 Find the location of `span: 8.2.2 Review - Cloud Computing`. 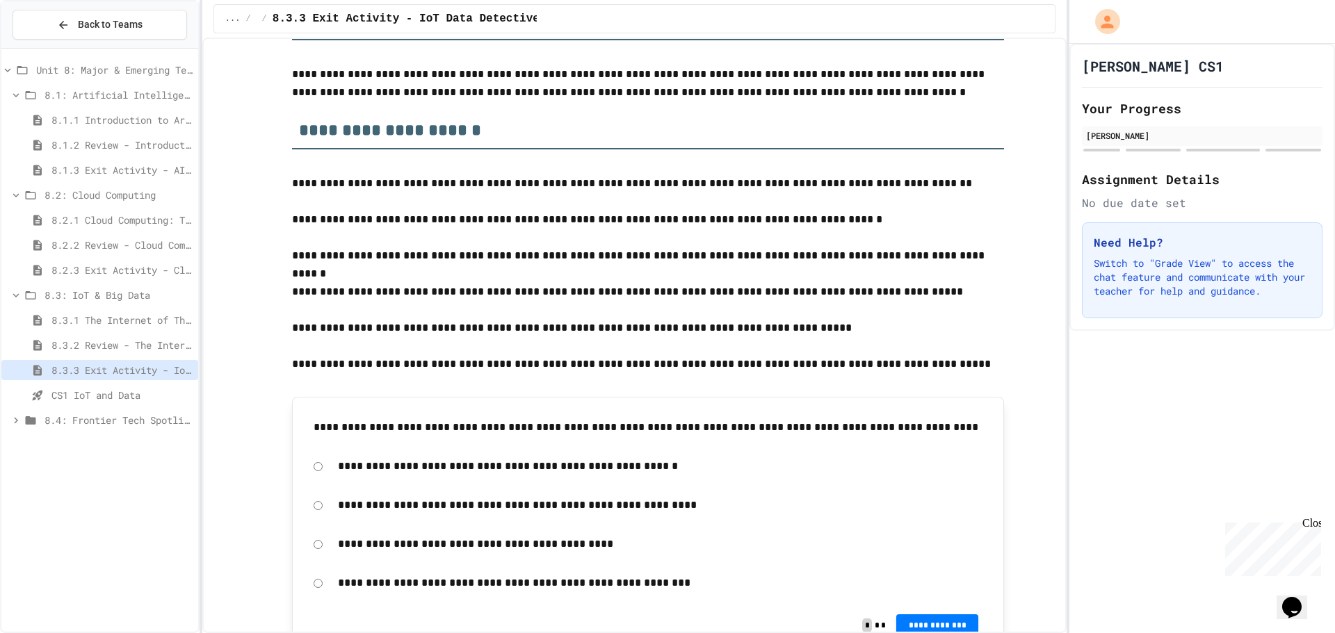

span: 8.2.2 Review - Cloud Computing is located at coordinates (122, 245).